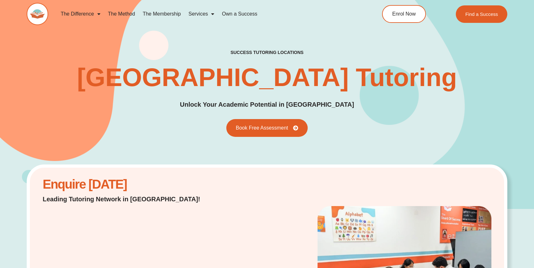 Image resolution: width=534 pixels, height=268 pixels. What do you see at coordinates (162, 14) in the screenshot?
I see `a: The Membership` at bounding box center [162, 14].